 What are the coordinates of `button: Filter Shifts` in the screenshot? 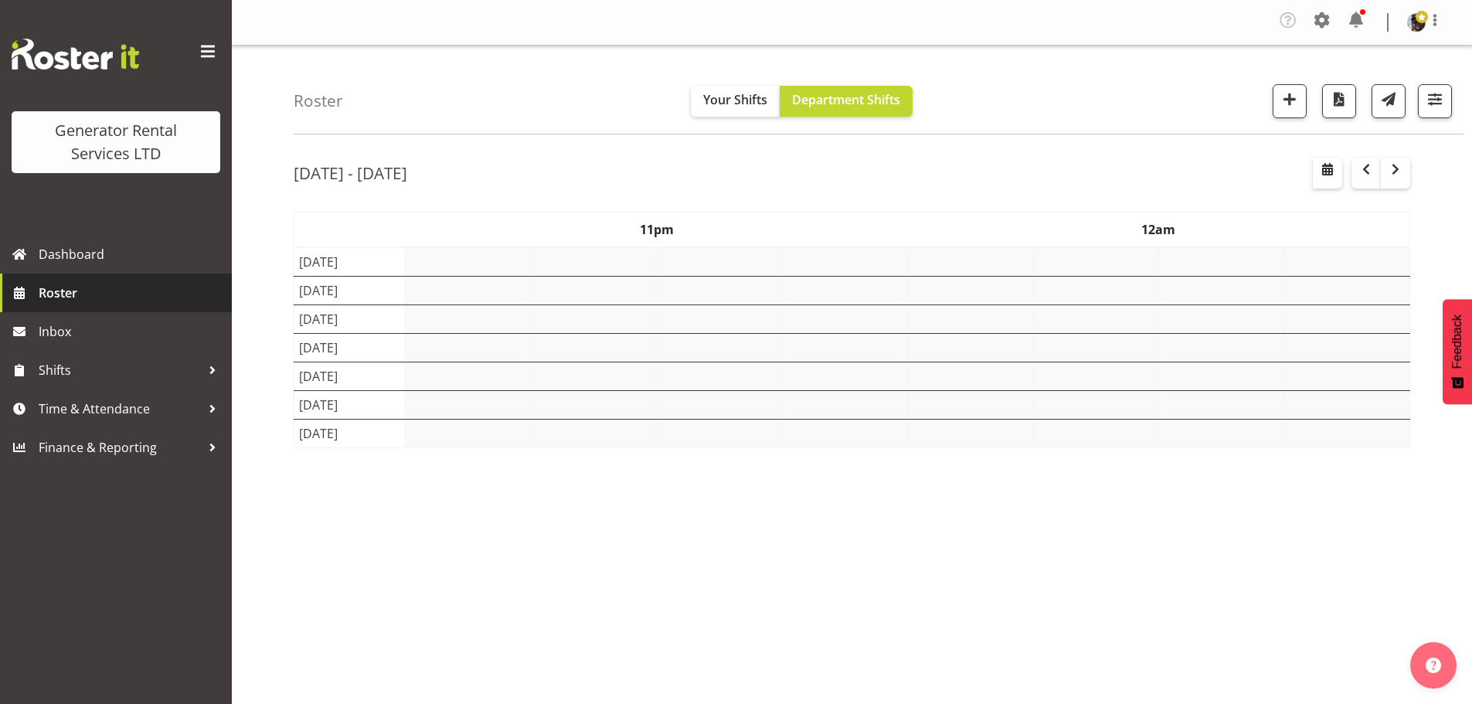 It's located at (1435, 101).